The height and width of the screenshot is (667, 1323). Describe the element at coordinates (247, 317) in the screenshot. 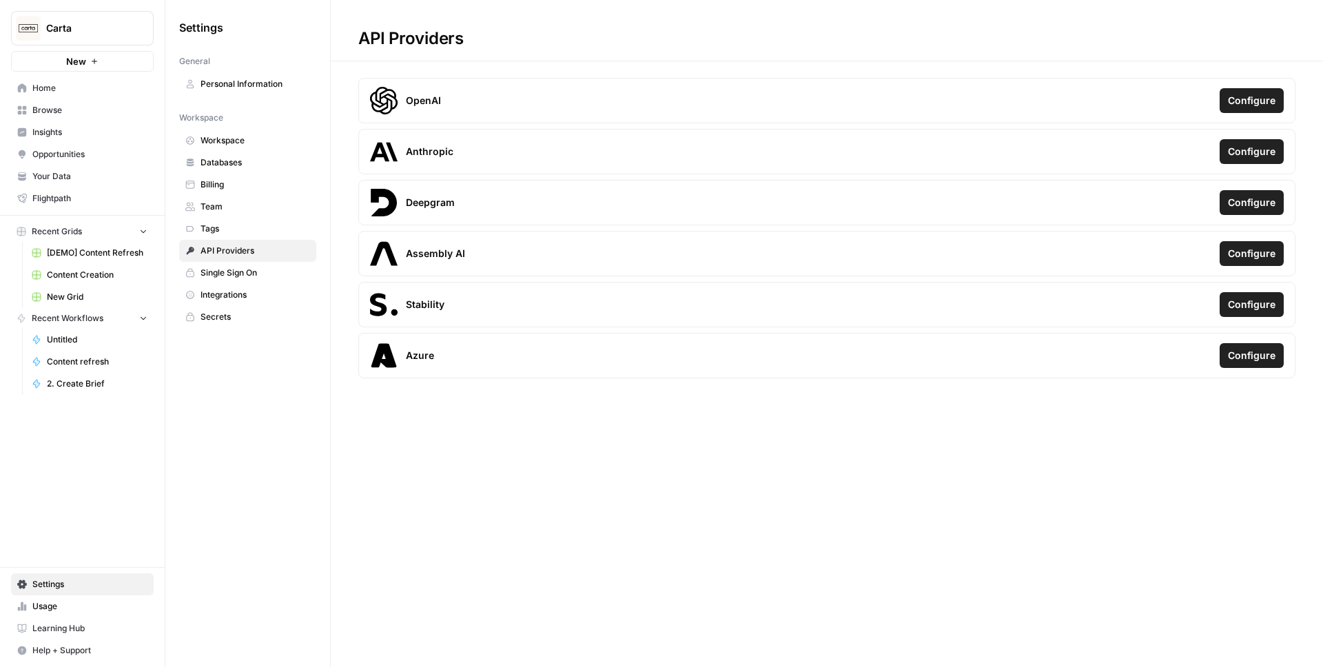

I see `a: Secrets` at that location.